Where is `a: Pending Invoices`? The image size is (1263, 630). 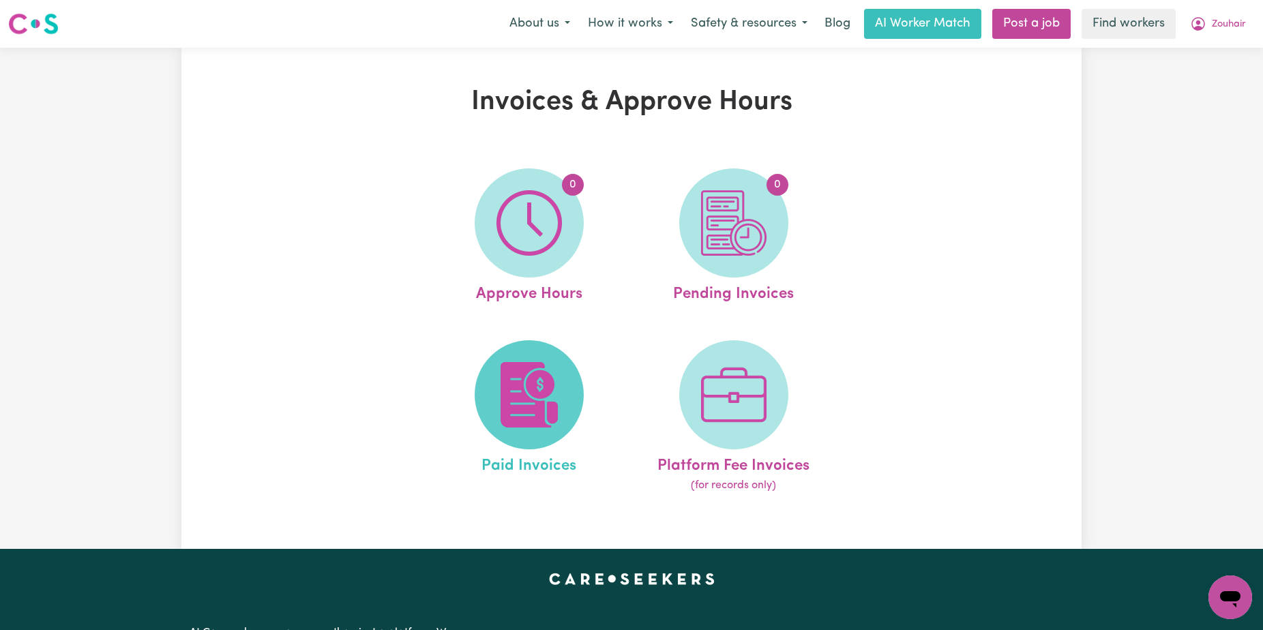
a: Pending Invoices is located at coordinates (734, 237).